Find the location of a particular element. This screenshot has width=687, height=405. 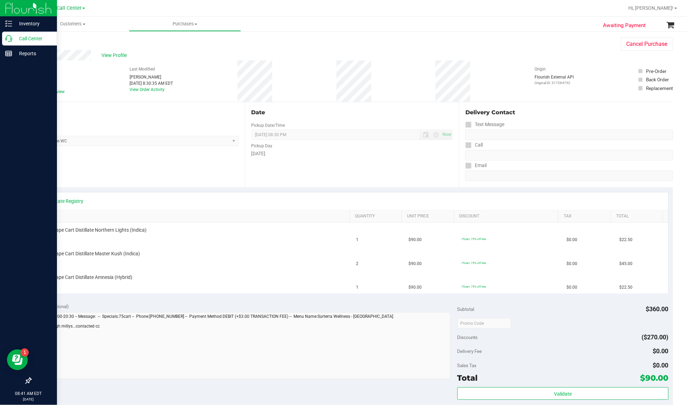

a: Discount is located at coordinates (507, 216).